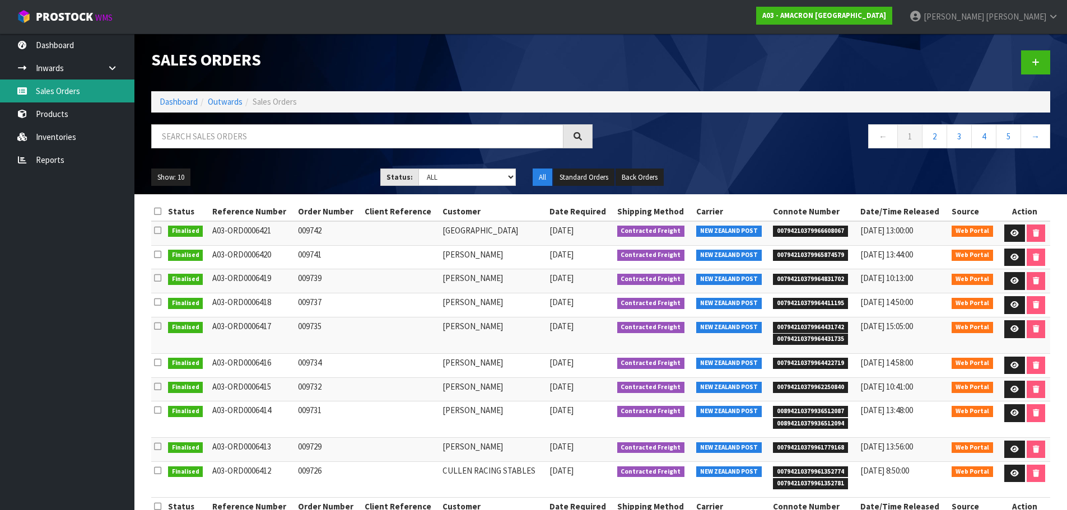  I want to click on a: Dashboard, so click(179, 101).